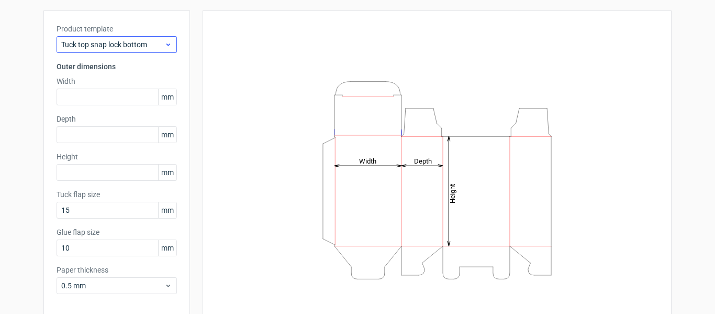 The height and width of the screenshot is (314, 715). What do you see at coordinates (113, 285) in the screenshot?
I see `span: 0.5 mm` at bounding box center [113, 285].